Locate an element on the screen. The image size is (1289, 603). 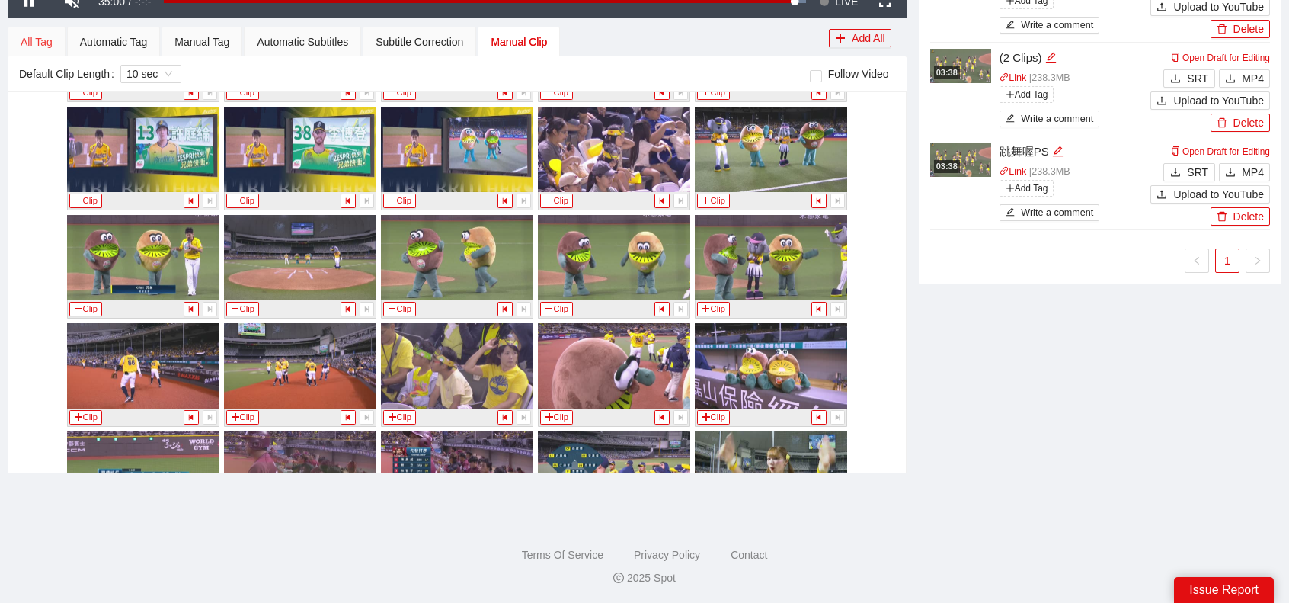
span: Follow Video is located at coordinates (859, 74).